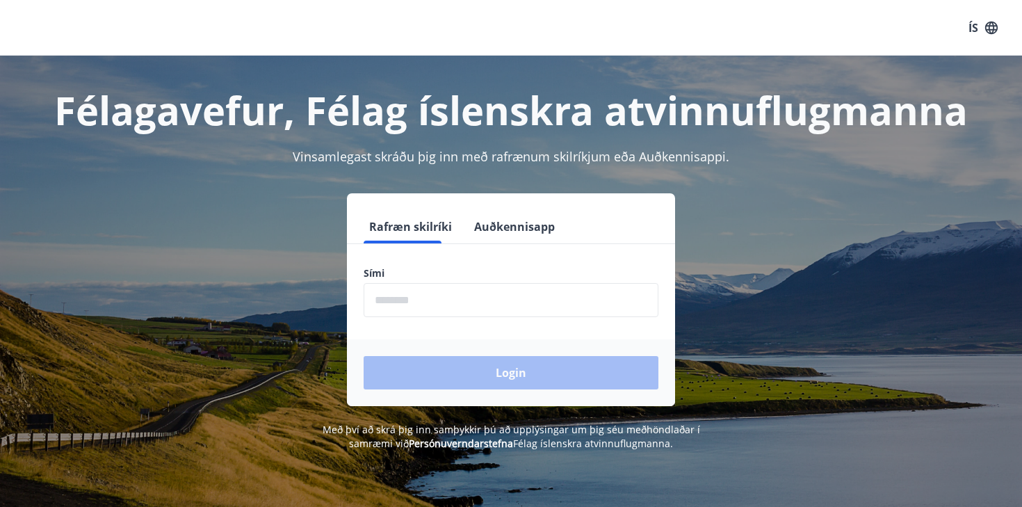 The image size is (1022, 507). I want to click on a: Persónuverndarstefna, so click(461, 443).